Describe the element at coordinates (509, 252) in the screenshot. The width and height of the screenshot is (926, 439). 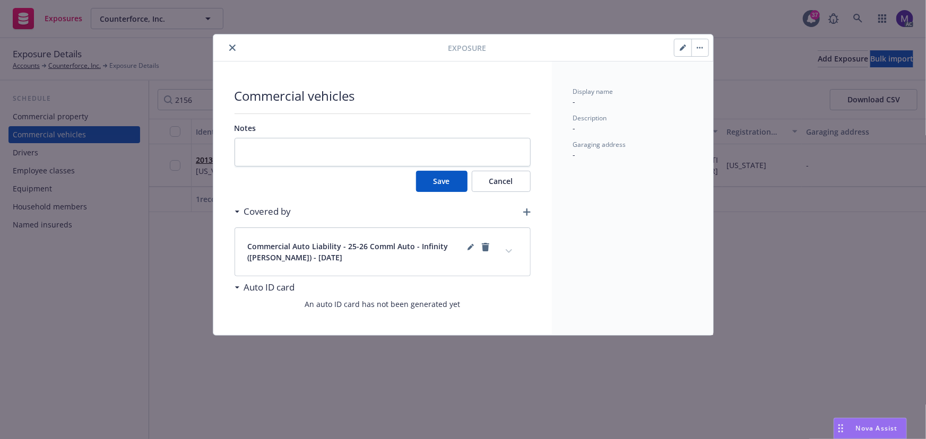
I see `button: expand content` at that location.